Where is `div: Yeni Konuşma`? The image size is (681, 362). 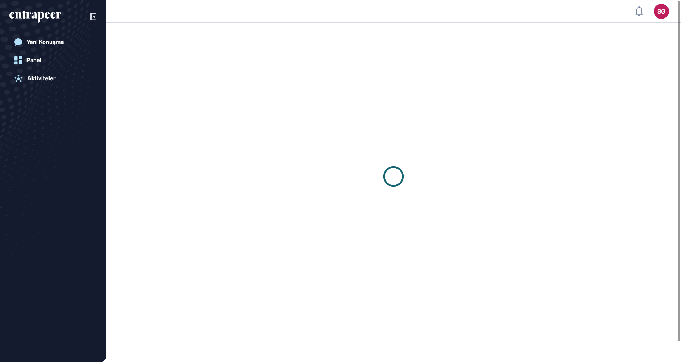
div: Yeni Konuşma is located at coordinates (45, 42).